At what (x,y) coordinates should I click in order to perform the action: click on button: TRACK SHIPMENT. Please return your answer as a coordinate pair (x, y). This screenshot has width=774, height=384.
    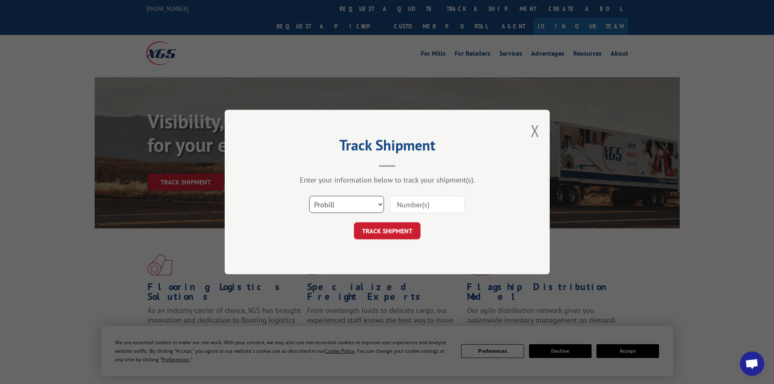
    Looking at the image, I should click on (387, 231).